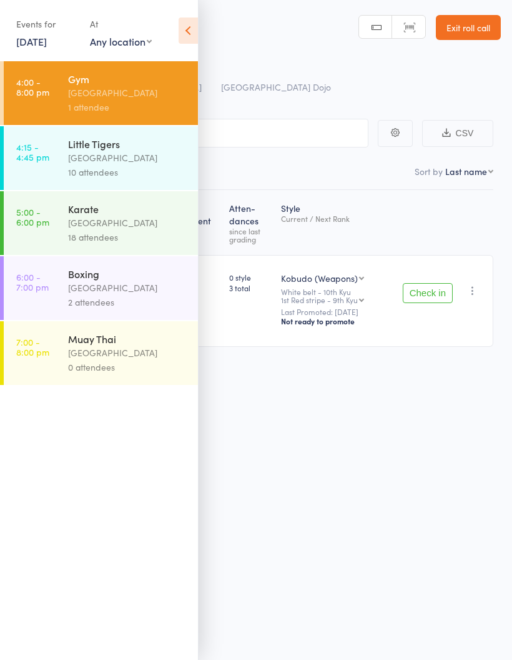 The height and width of the screenshot is (660, 512). I want to click on div: Events for, so click(47, 24).